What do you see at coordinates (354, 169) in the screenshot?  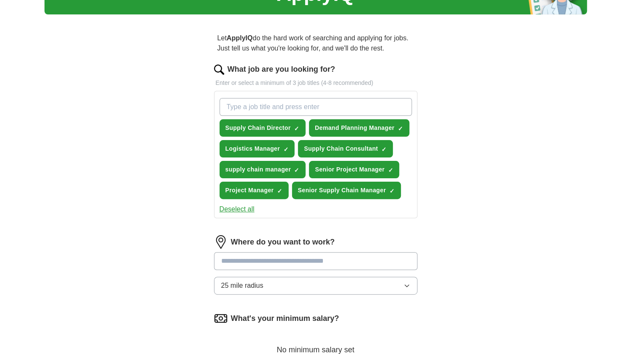 I see `button: Senior Project Manager✓` at bounding box center [354, 169].